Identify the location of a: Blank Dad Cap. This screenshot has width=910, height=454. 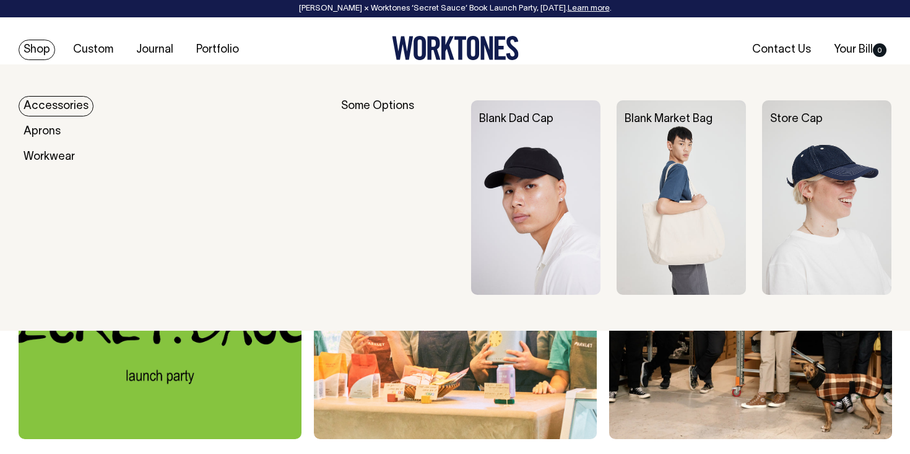
(516, 119).